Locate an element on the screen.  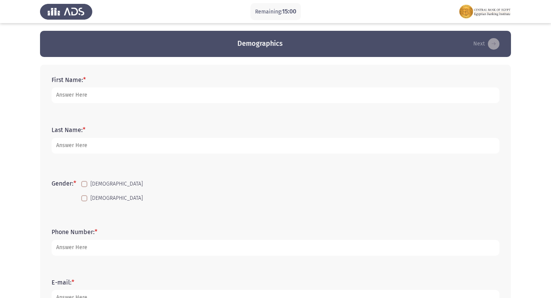
img: Assess Talent Management logo is located at coordinates (66, 12).